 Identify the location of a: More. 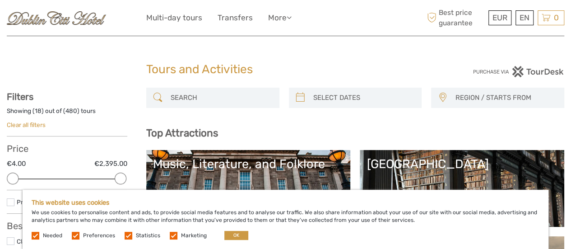
(280, 18).